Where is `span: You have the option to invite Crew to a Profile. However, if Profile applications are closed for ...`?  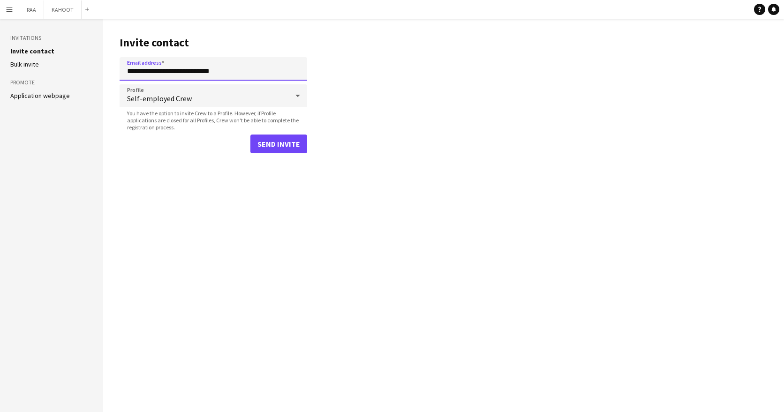
span: You have the option to invite Crew to a Profile. However, if Profile applications are closed for ... is located at coordinates (213, 120).